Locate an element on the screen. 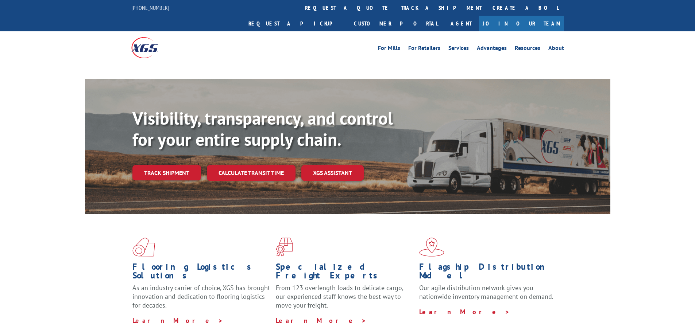 The height and width of the screenshot is (332, 695). img: xgs-icon-focused-on-flooring-red is located at coordinates (284, 247).